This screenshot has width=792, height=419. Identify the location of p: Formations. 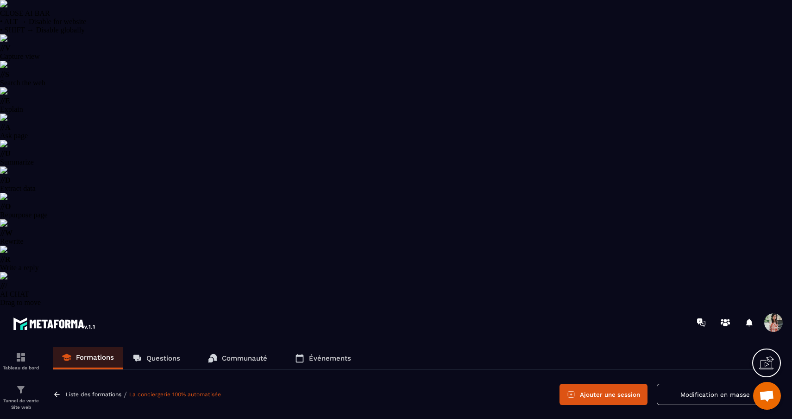
(95, 357).